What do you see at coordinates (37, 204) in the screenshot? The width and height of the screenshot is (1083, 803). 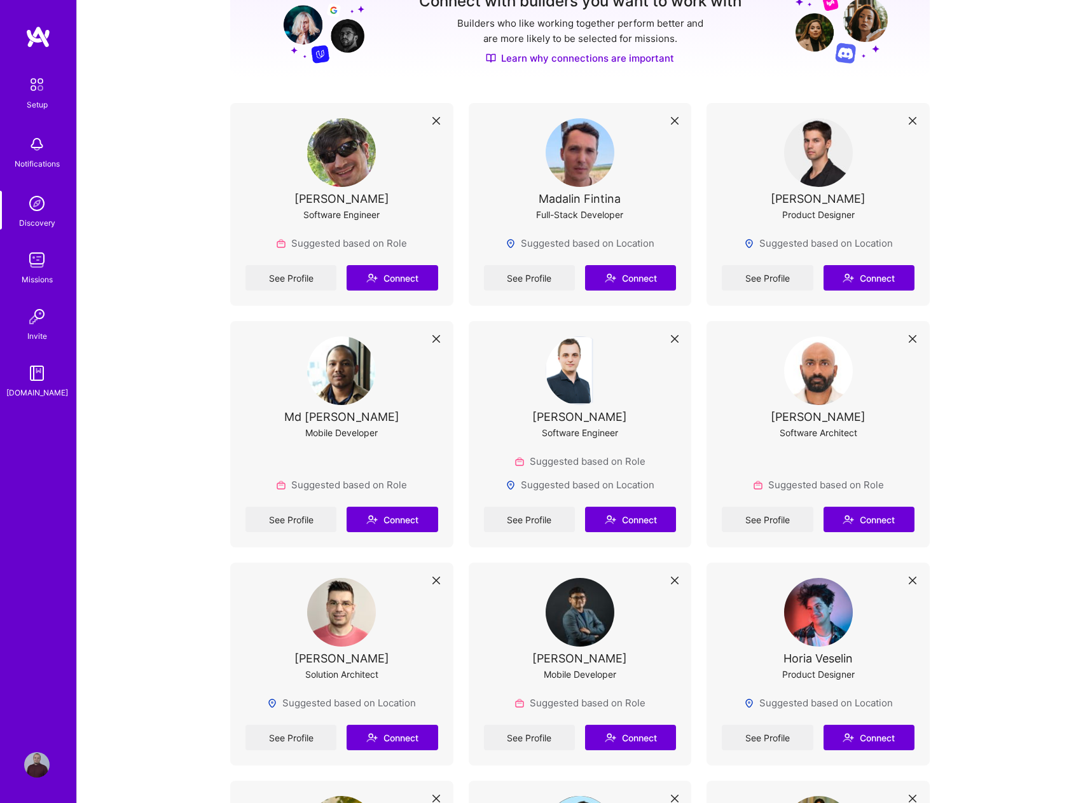 I see `img: discovery` at bounding box center [37, 204].